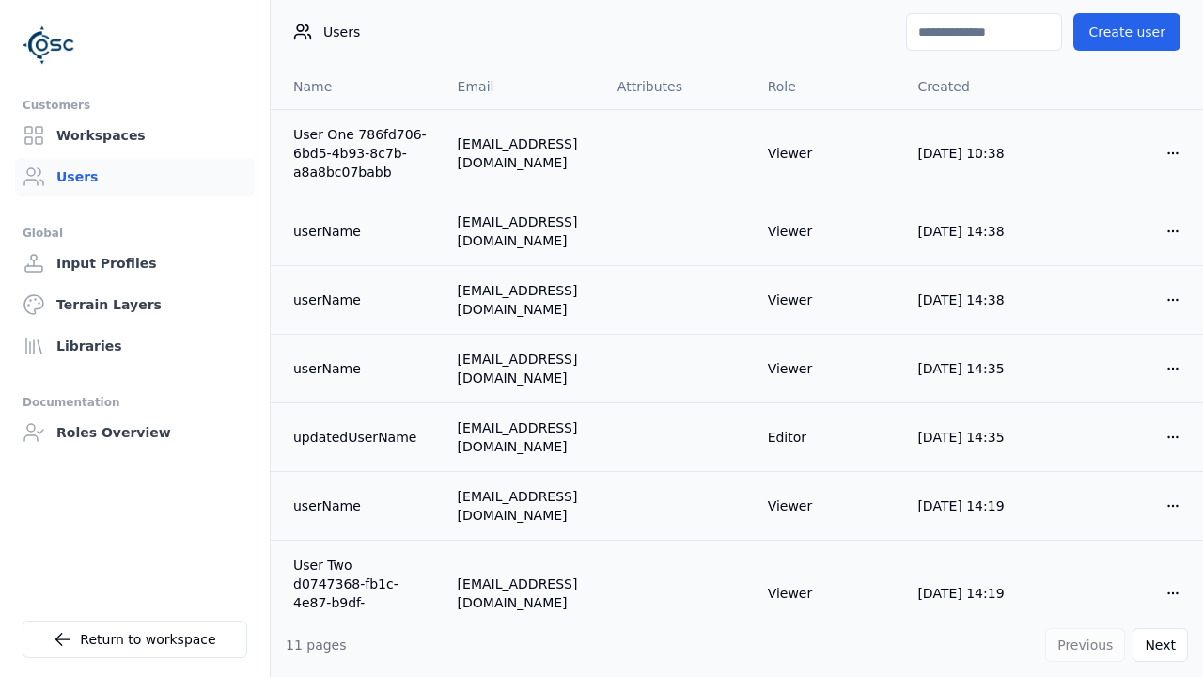 The image size is (1203, 677). I want to click on a: Libraries, so click(134, 346).